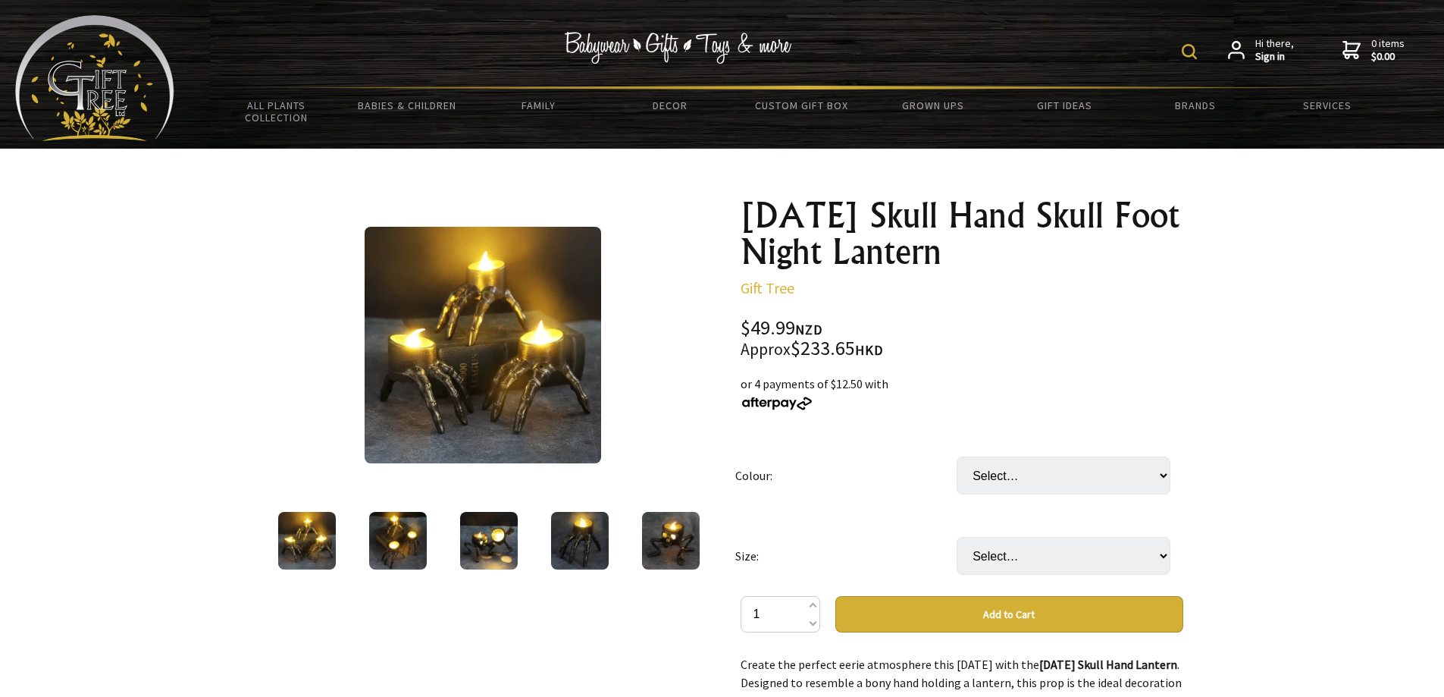 This screenshot has height=697, width=1444. What do you see at coordinates (1388, 50) in the screenshot?
I see `span: 0 items` at bounding box center [1388, 50].